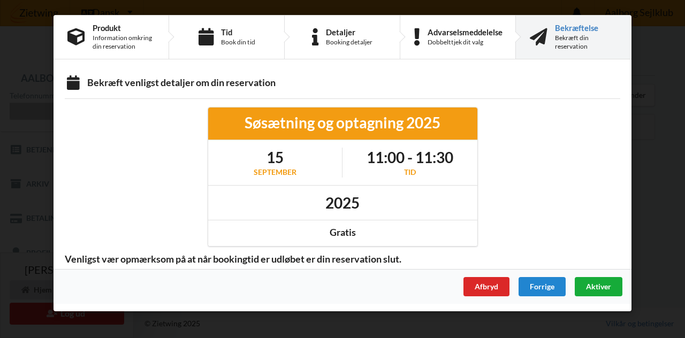 The height and width of the screenshot is (338, 685). Describe the element at coordinates (343, 232) in the screenshot. I see `div: Gratis` at that location.